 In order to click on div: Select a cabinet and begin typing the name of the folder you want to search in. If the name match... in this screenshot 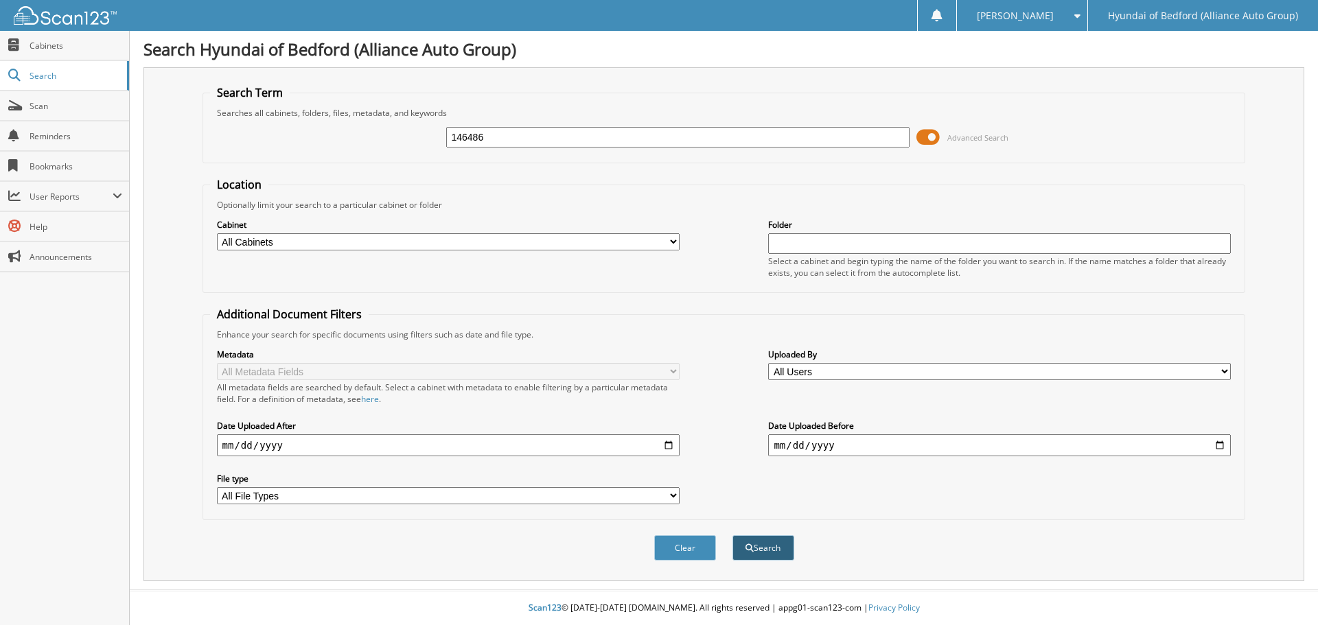, I will do `click(999, 267)`.